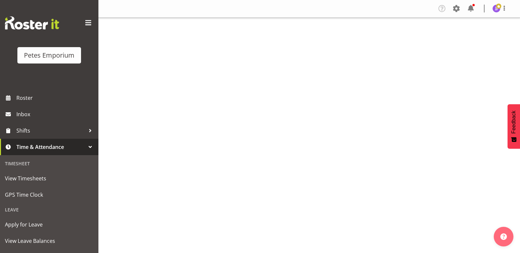 The width and height of the screenshot is (520, 253). What do you see at coordinates (49, 55) in the screenshot?
I see `div: Petes Emporium` at bounding box center [49, 55].